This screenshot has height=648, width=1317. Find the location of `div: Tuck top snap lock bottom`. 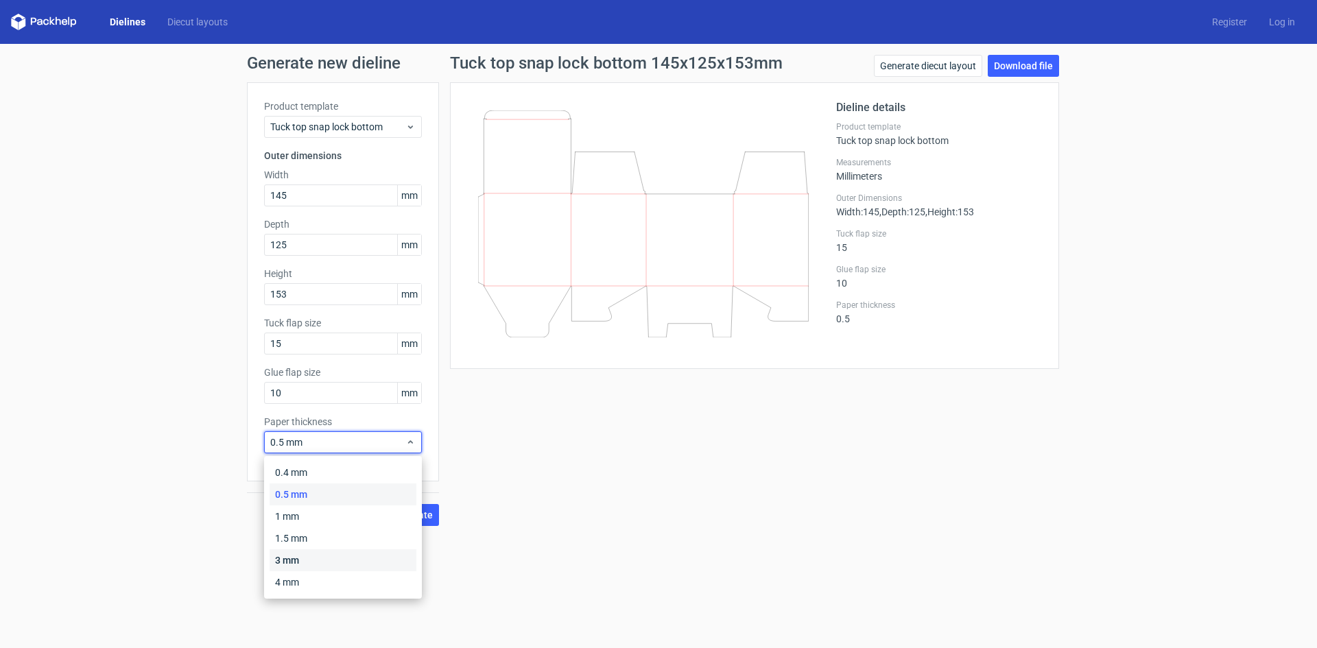

div: Tuck top snap lock bottom is located at coordinates (939, 134).